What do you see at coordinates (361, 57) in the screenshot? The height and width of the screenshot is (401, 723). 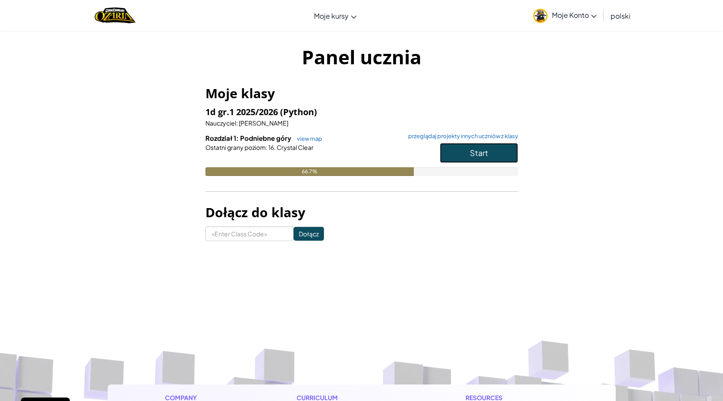 I see `h1: Panel ucznia` at bounding box center [361, 57].